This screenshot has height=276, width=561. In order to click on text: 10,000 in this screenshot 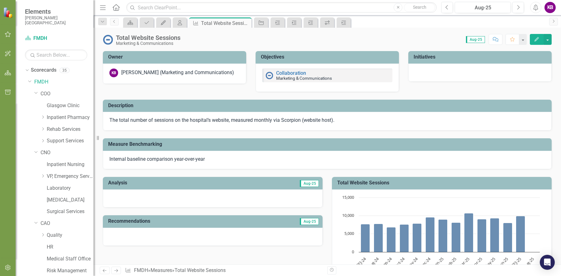, I will do `click(348, 215)`.